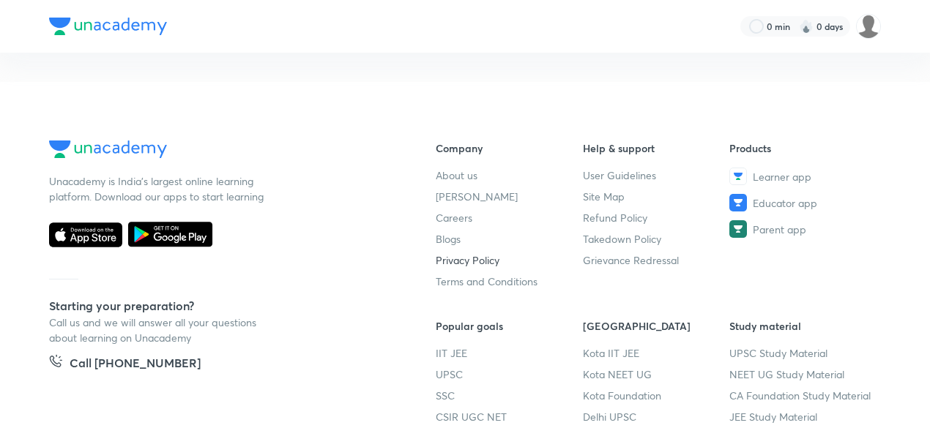 The image size is (930, 428). What do you see at coordinates (509, 260) in the screenshot?
I see `a: Privacy Policy` at bounding box center [509, 260].